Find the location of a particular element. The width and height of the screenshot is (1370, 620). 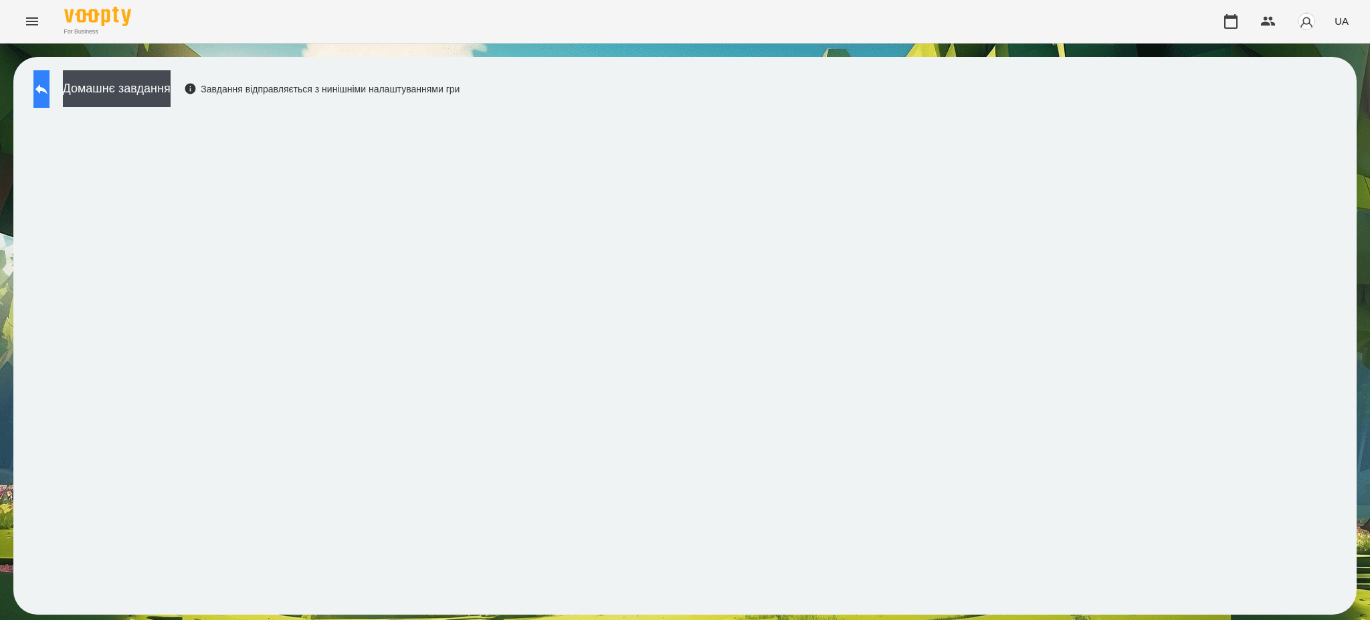

span: UA is located at coordinates (1341, 21).